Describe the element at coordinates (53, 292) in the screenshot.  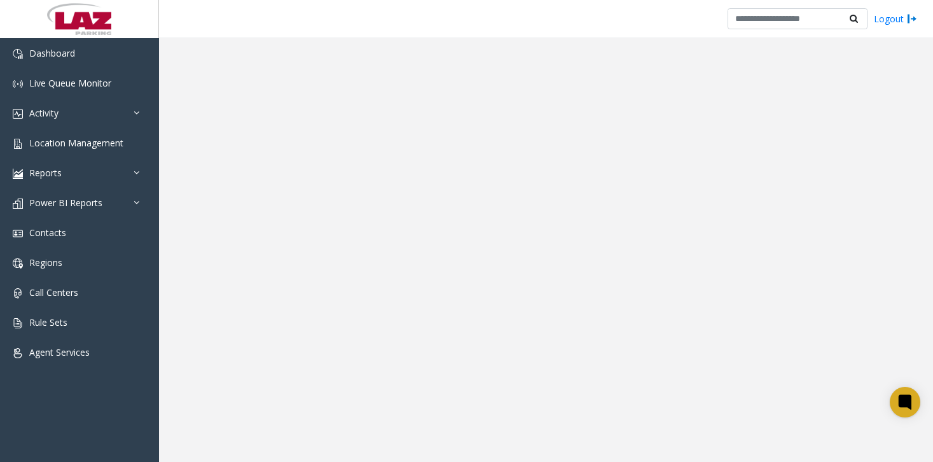
I see `span: Call Centers` at that location.